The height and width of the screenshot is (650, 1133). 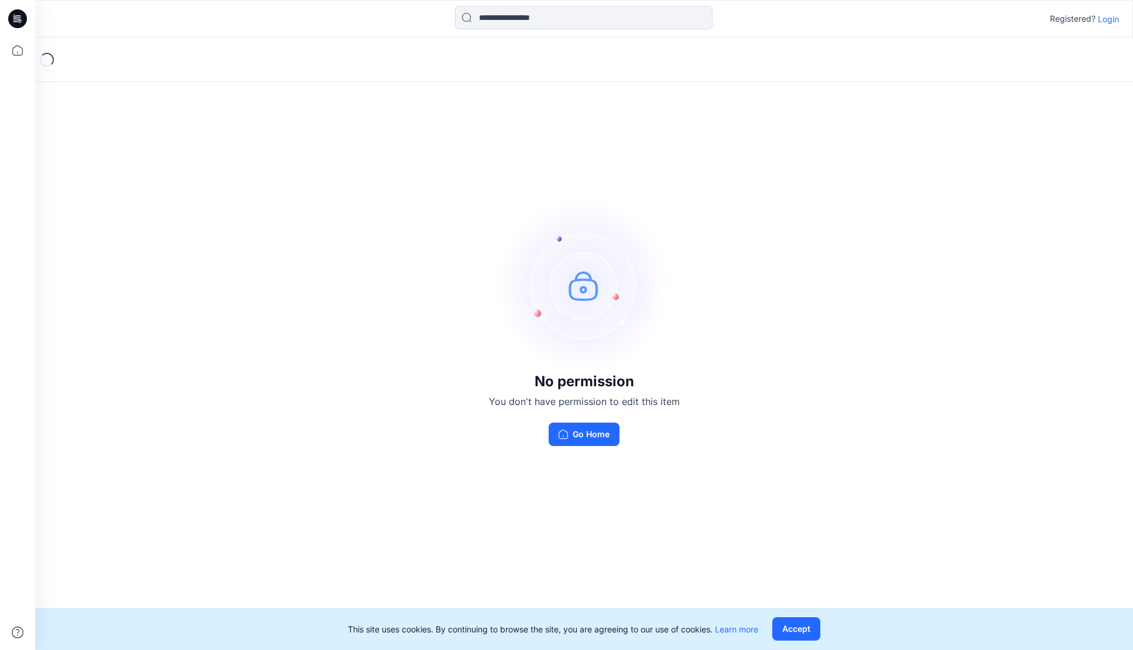 What do you see at coordinates (585, 381) in the screenshot?
I see `h3: No permission` at bounding box center [585, 381].